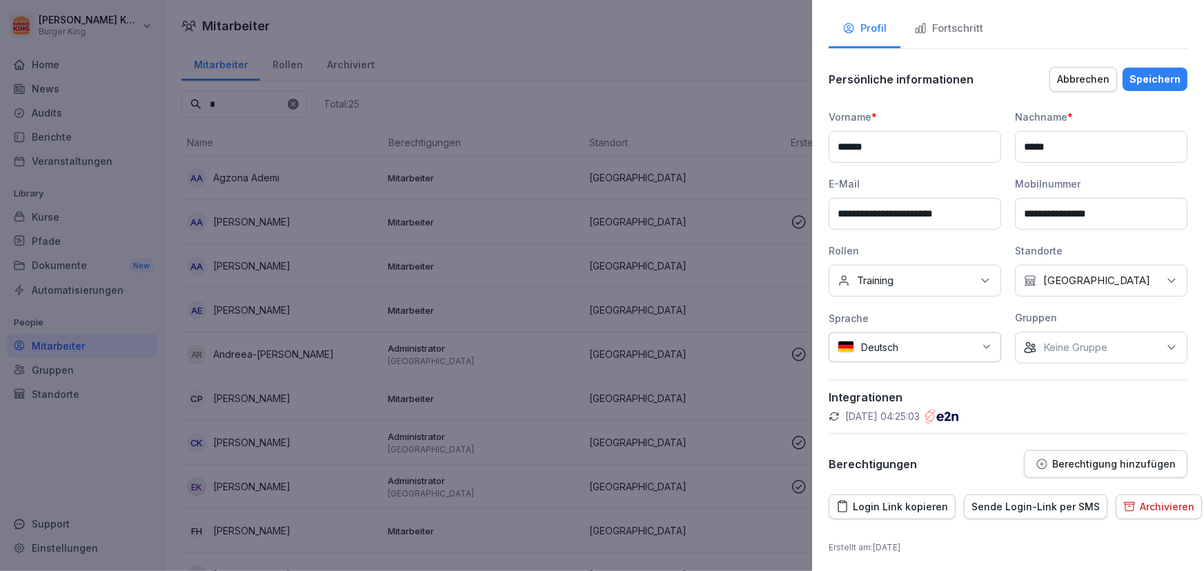  Describe the element at coordinates (915, 318) in the screenshot. I see `div: Sprache` at that location.